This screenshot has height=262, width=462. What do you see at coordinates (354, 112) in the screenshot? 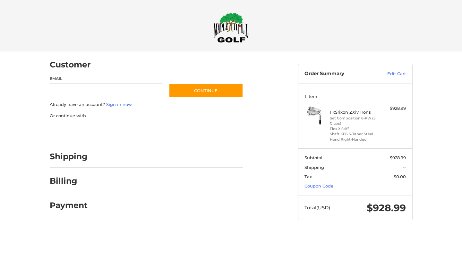
I see `h4: 1 x Srixon ZXi7 Irons` at bounding box center [354, 112].